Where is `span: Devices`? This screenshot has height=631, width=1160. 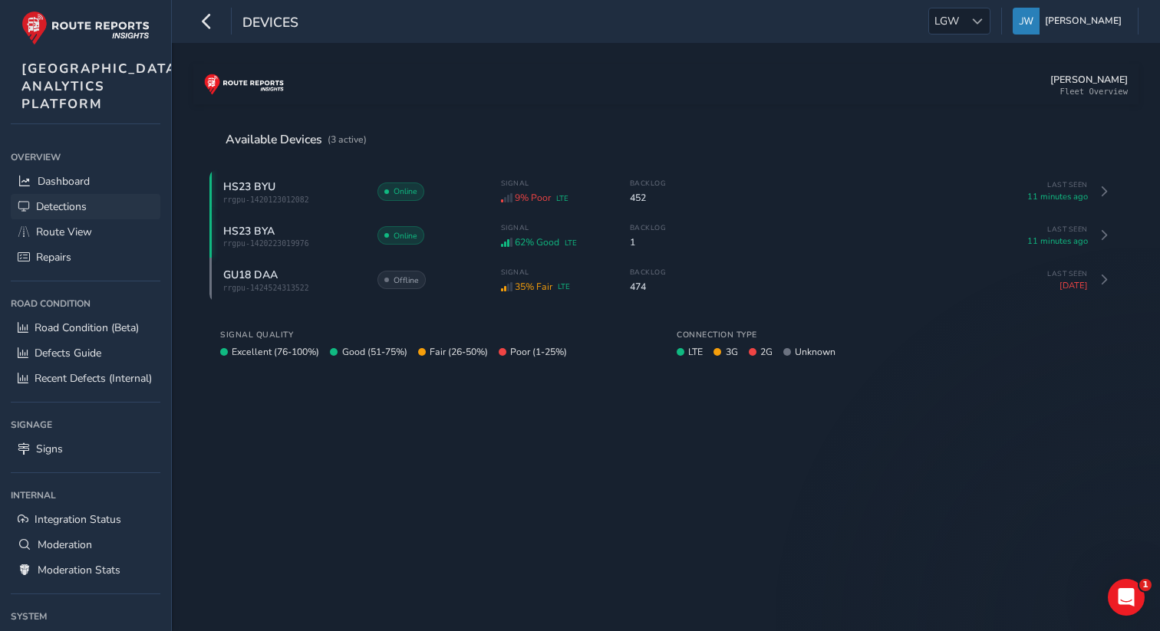
span: Devices is located at coordinates (270, 24).